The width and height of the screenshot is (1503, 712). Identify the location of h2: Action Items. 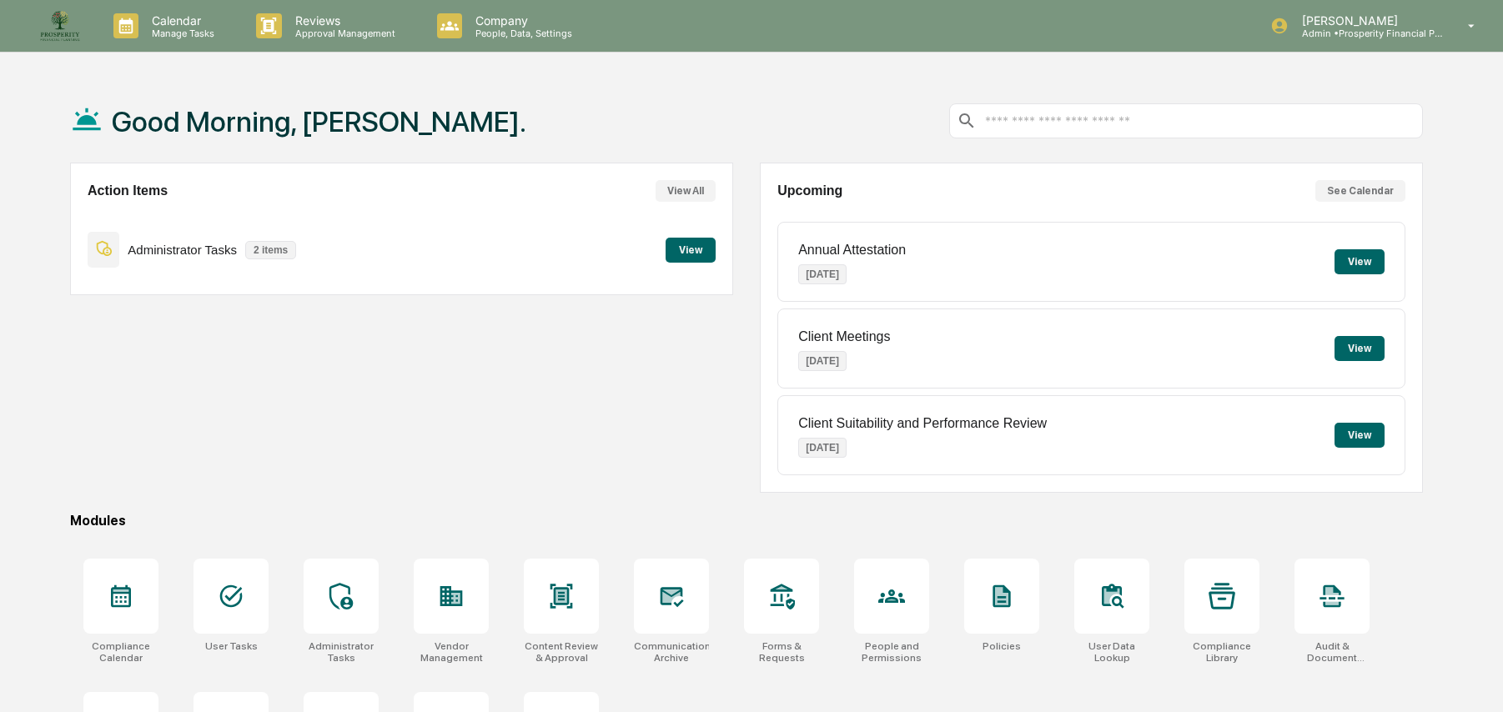
(128, 191).